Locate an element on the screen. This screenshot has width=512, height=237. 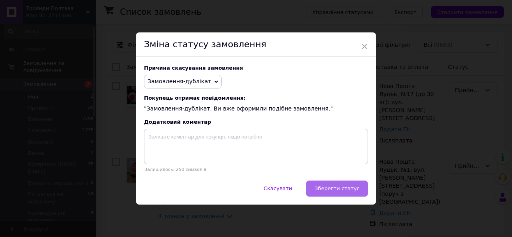
button: Зберегти статус is located at coordinates (337, 189).